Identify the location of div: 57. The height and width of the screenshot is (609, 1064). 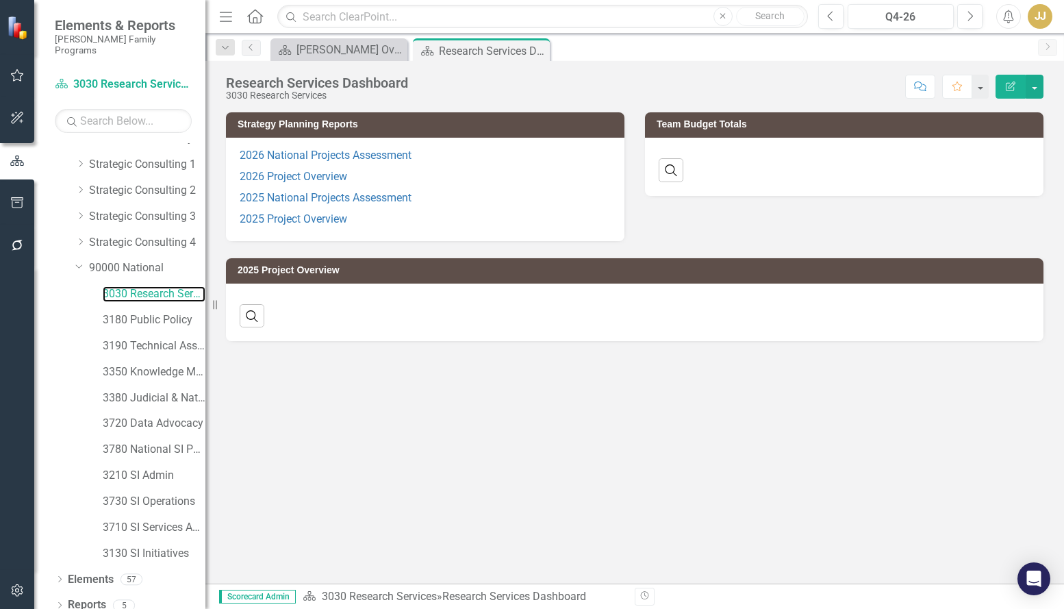
(131, 578).